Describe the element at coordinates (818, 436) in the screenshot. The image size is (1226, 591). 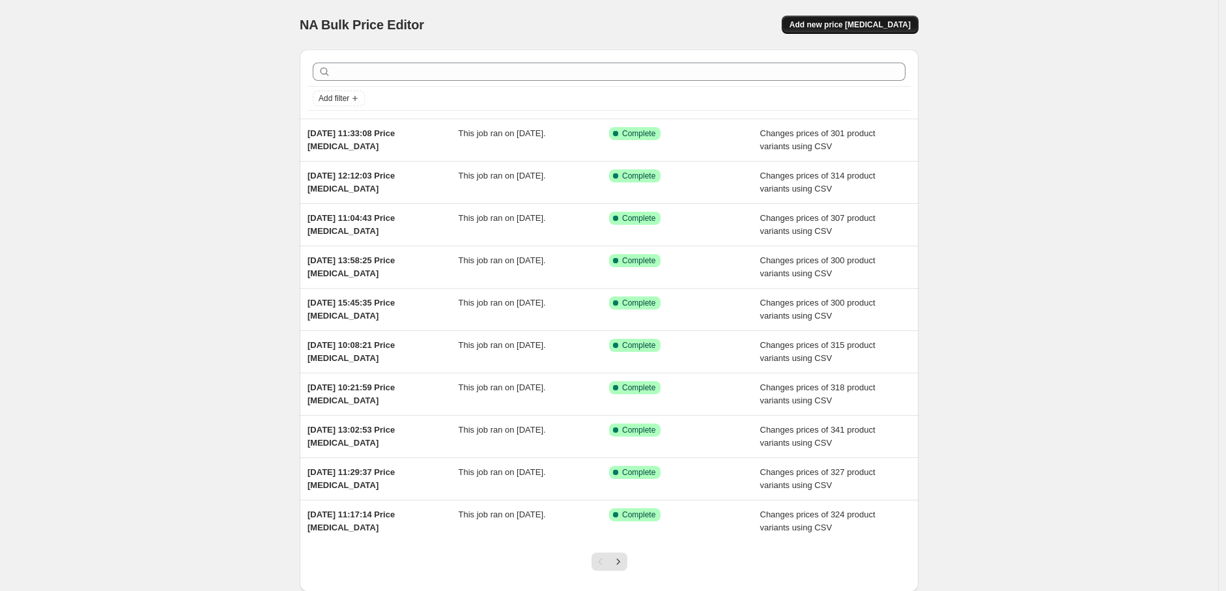
I see `span: Changes prices of 341 product variants using CSV` at that location.